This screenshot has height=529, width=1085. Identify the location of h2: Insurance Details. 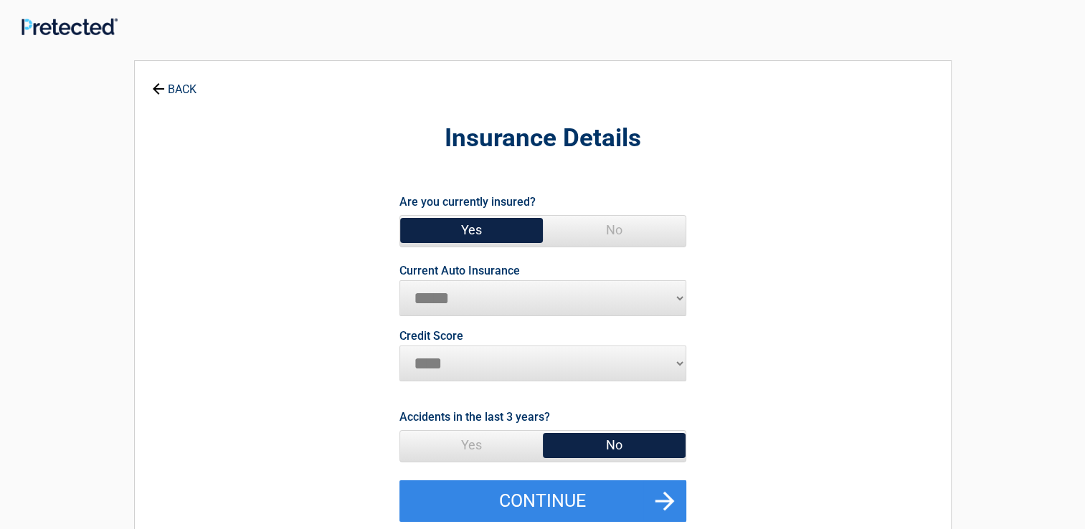
(543, 138).